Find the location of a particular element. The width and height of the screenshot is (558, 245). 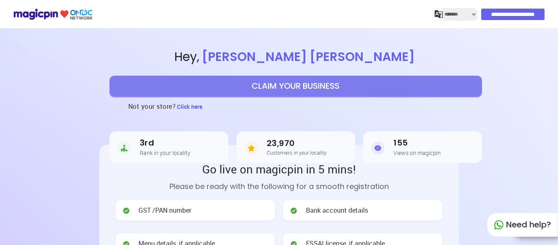

span: Click here is located at coordinates (189, 106).